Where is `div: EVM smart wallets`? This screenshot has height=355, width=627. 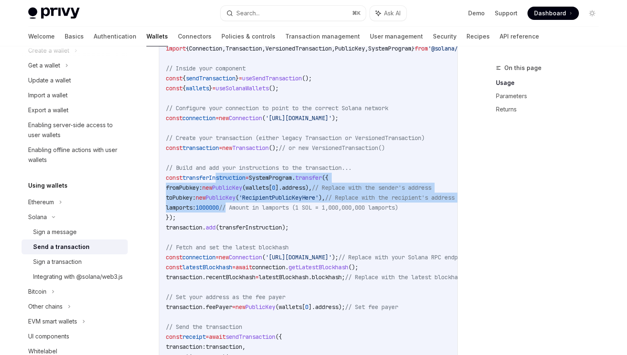 div: EVM smart wallets is located at coordinates (53, 322).